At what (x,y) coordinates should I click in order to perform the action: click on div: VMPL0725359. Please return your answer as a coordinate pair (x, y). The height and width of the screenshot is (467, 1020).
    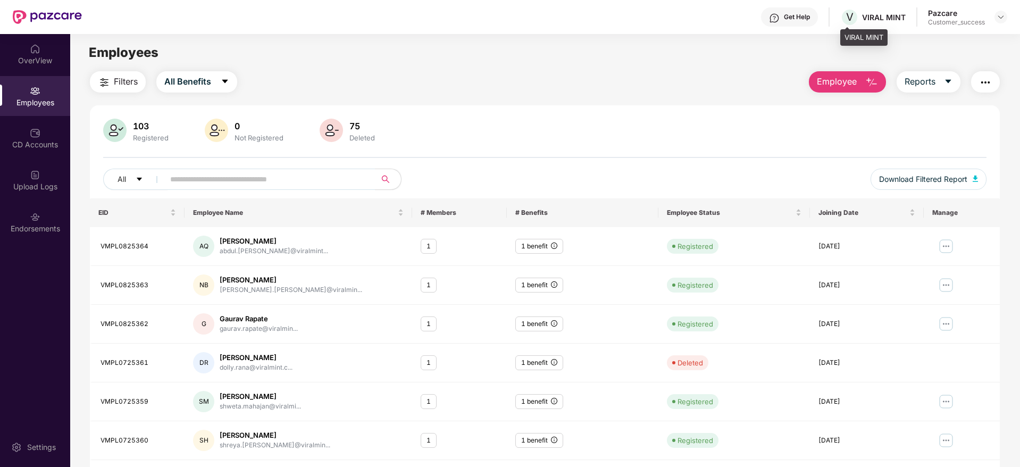
    Looking at the image, I should click on (138, 401).